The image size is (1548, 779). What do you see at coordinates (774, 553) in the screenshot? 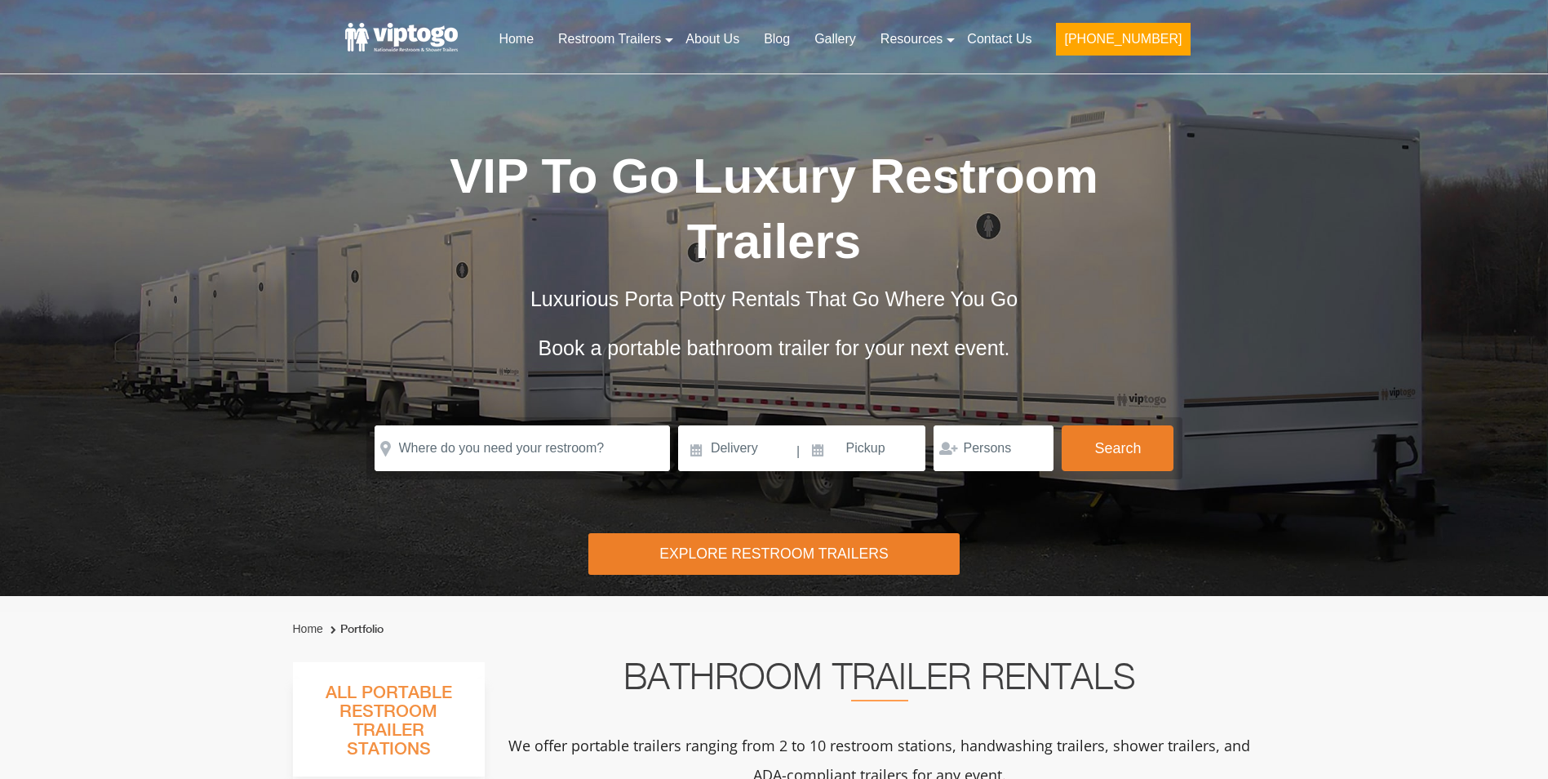
I see `div: Explore Restroom Trailers` at bounding box center [774, 553].